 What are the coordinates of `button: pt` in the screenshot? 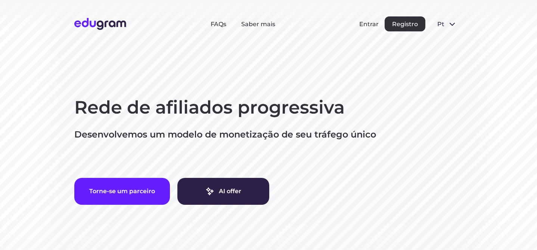 It's located at (447, 24).